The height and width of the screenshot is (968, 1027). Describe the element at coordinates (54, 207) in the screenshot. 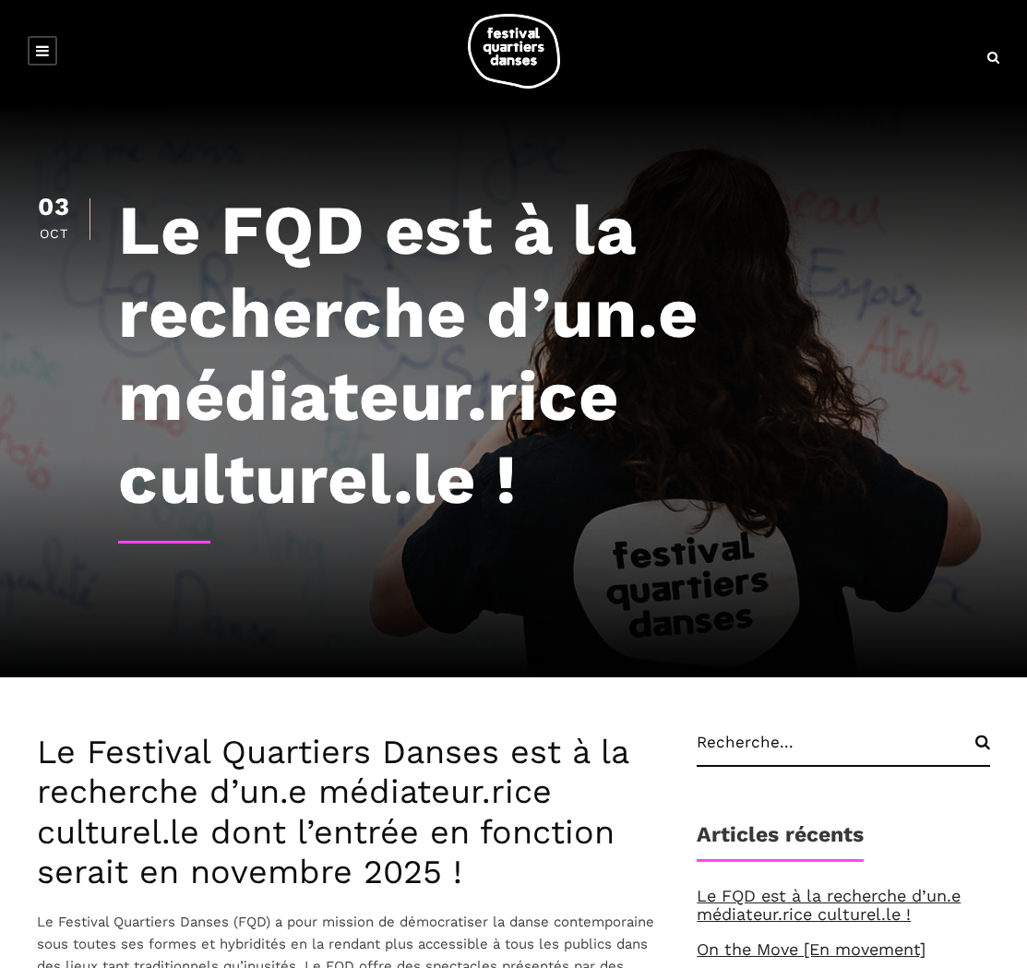

I see `div: 03` at that location.